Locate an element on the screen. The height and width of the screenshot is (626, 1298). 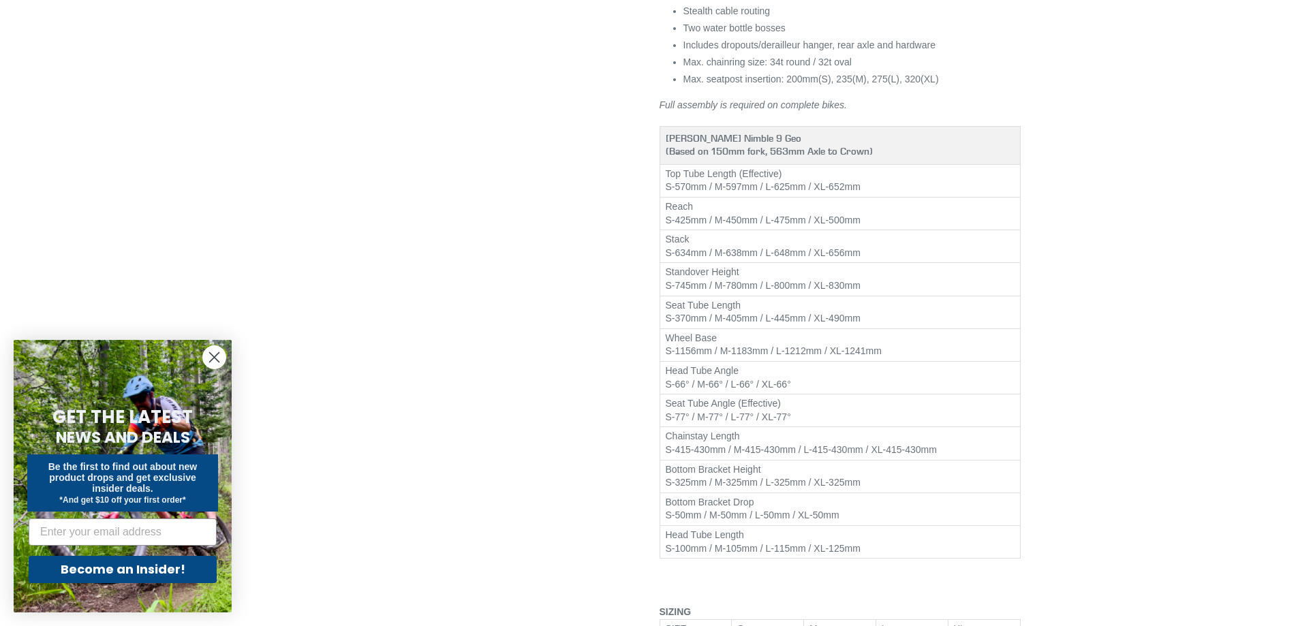
span: NEWS AND DEALS is located at coordinates (123, 438).